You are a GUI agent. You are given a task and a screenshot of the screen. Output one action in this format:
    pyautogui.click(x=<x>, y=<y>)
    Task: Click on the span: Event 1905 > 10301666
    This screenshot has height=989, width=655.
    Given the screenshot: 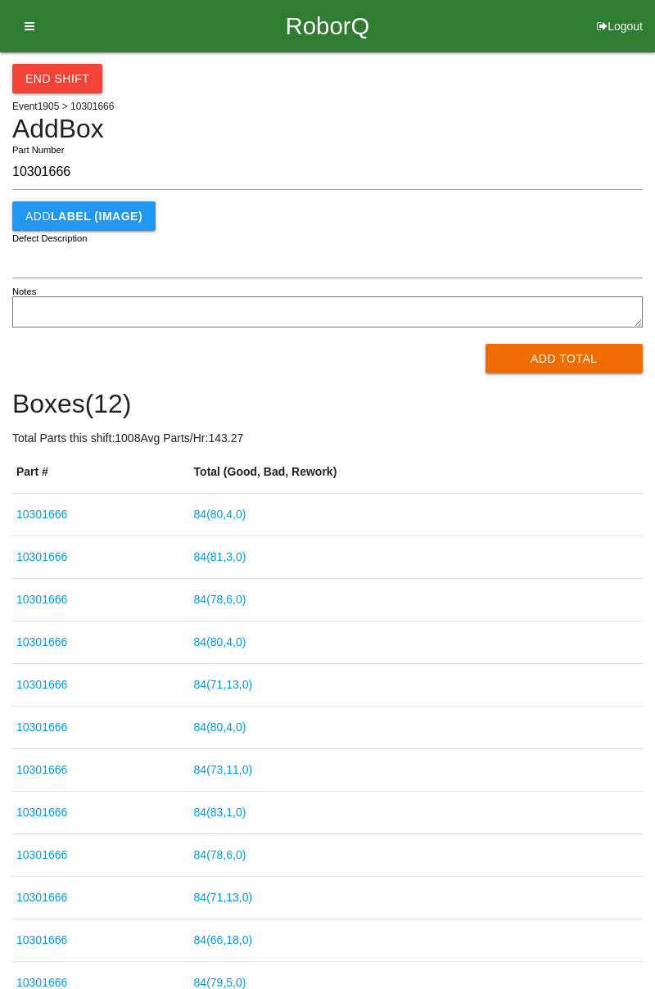 What is the action you would take?
    pyautogui.click(x=63, y=106)
    